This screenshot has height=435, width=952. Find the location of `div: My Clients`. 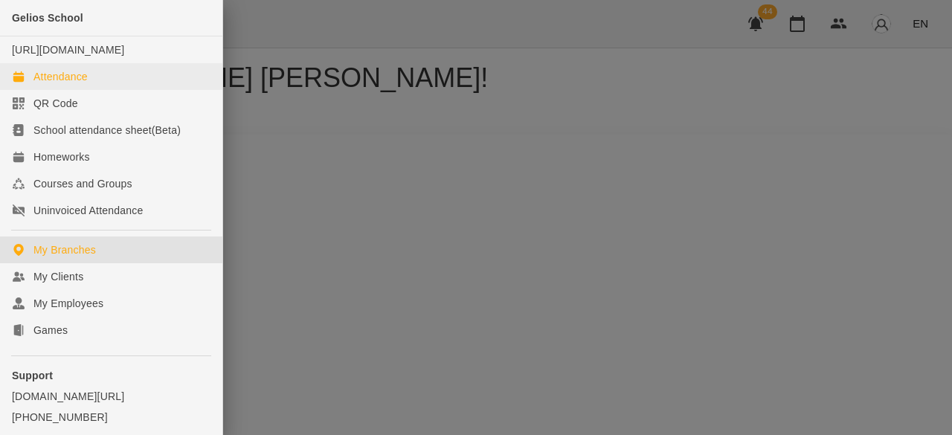

div: My Clients is located at coordinates (58, 277).